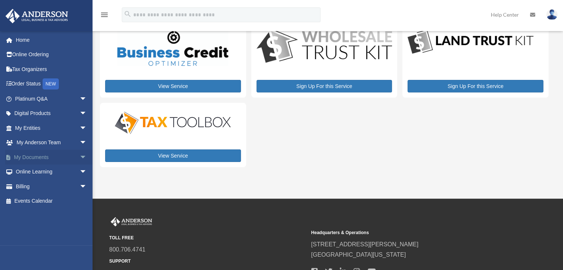 The image size is (563, 270). Describe the element at coordinates (127, 249) in the screenshot. I see `a: 800.706.4741` at that location.